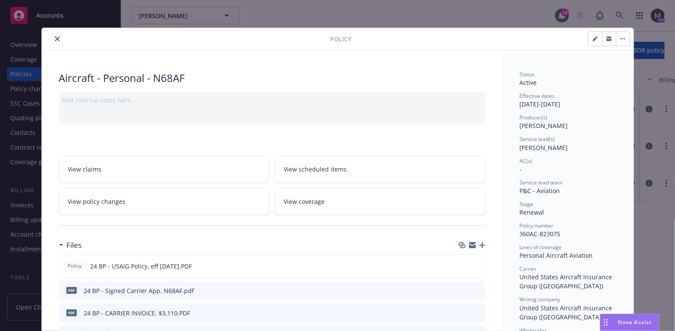  What do you see at coordinates (70, 245) in the screenshot?
I see `div: Files` at bounding box center [70, 245].